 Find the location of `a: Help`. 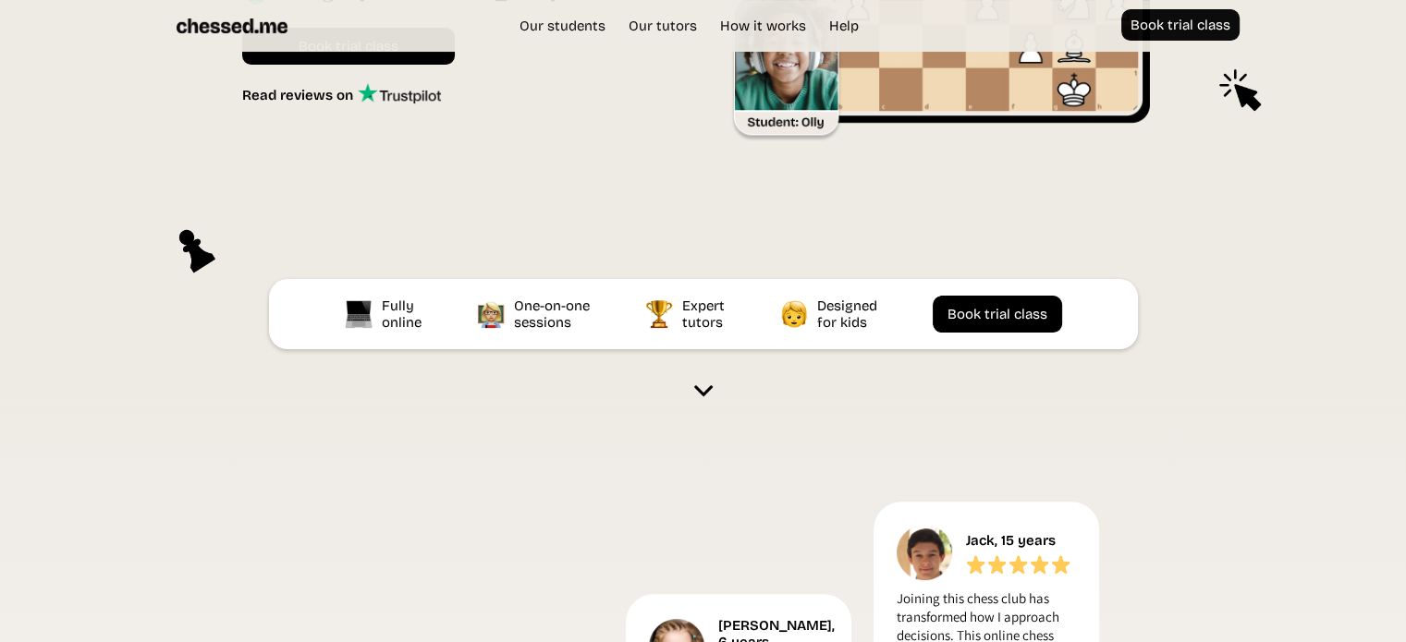

a: Help is located at coordinates (844, 26).